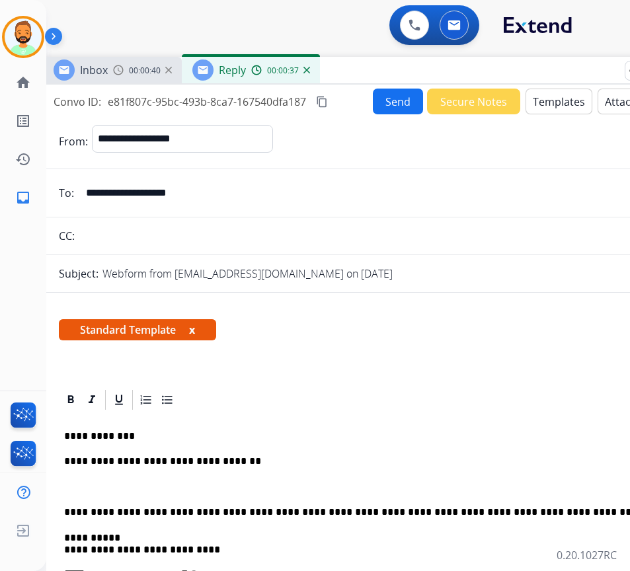 This screenshot has height=571, width=630. Describe the element at coordinates (67, 236) in the screenshot. I see `p: CC:` at that location.